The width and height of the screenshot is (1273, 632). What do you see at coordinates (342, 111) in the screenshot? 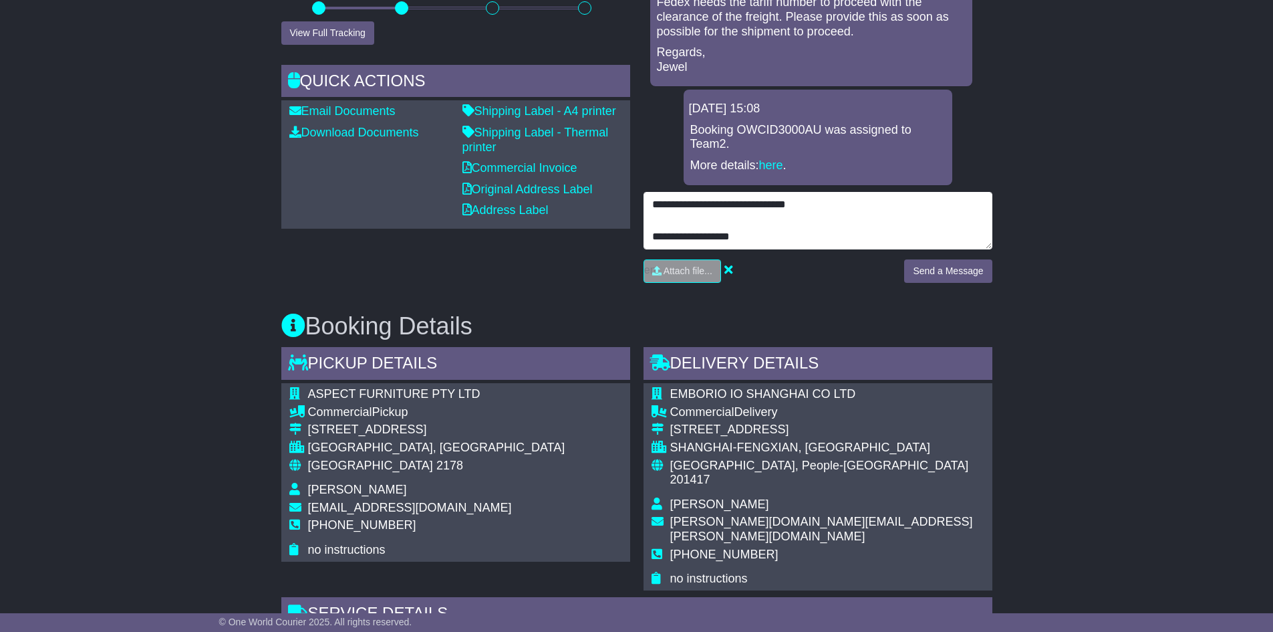
I see `a: Email Documents` at bounding box center [342, 111].